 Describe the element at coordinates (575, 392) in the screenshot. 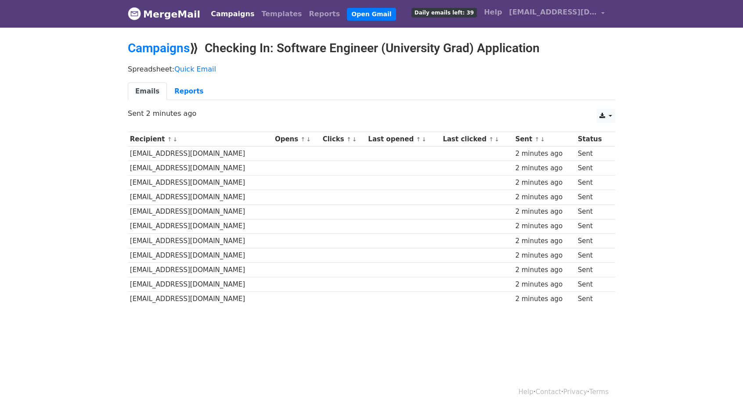

I see `a: Privacy` at that location.